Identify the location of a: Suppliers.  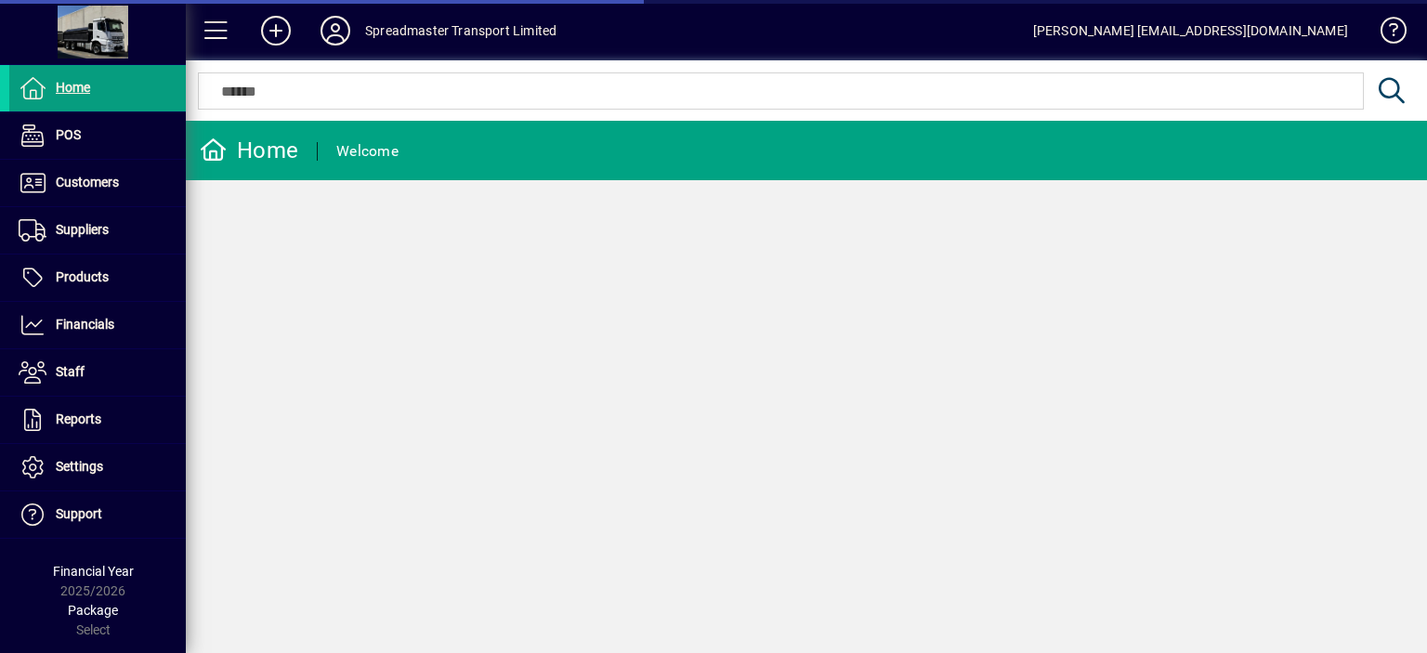
(98, 230).